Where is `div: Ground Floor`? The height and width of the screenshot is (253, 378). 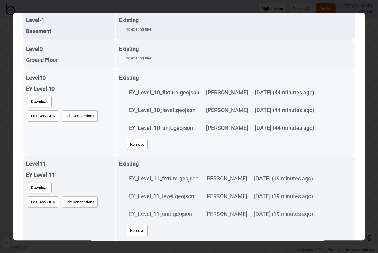
div: Ground Floor is located at coordinates (69, 60).